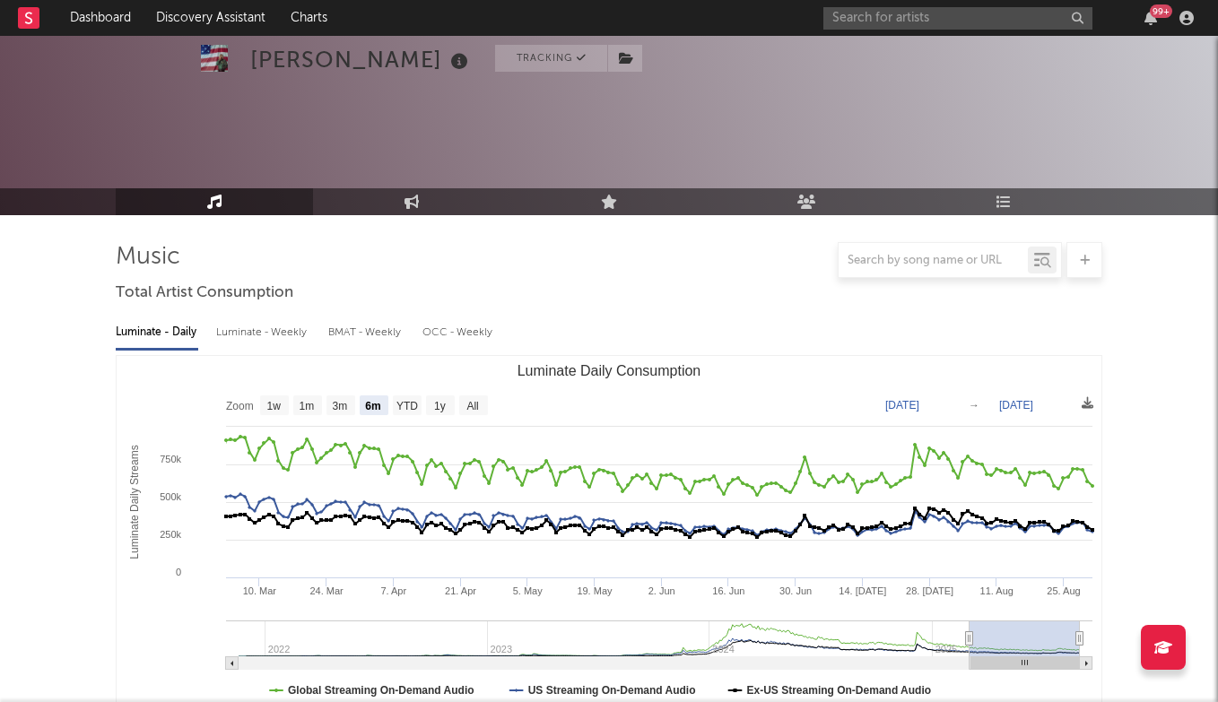  What do you see at coordinates (439, 406) in the screenshot?
I see `text: 1y` at bounding box center [439, 406].